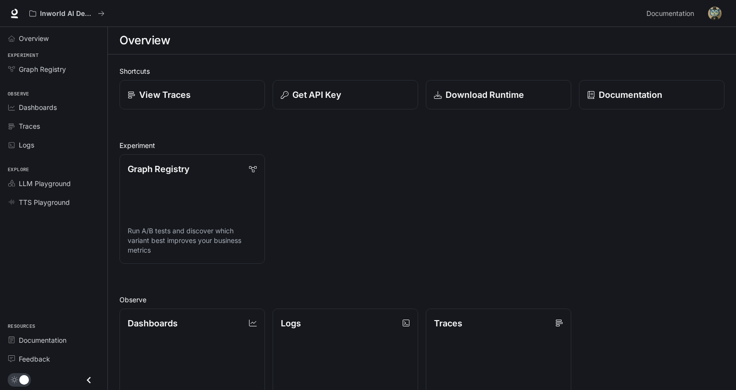 The height and width of the screenshot is (390, 736). Describe the element at coordinates (53, 144) in the screenshot. I see `a: Logs` at that location.